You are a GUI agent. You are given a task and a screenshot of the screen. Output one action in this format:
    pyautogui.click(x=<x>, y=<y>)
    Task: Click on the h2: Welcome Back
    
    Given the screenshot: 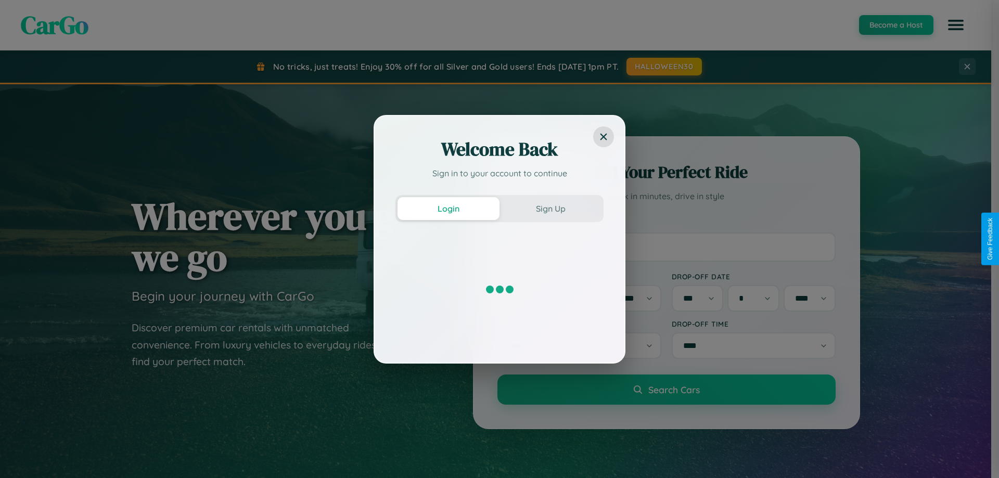 What is the action you would take?
    pyautogui.click(x=499, y=149)
    